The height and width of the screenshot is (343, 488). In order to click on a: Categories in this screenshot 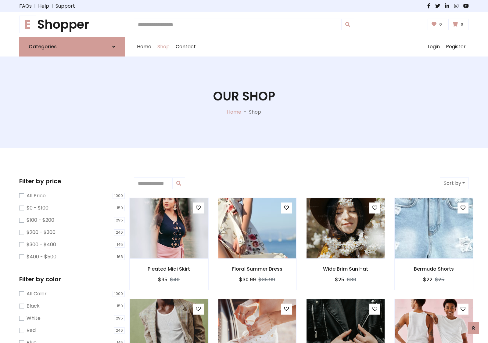, I will do `click(72, 46)`.